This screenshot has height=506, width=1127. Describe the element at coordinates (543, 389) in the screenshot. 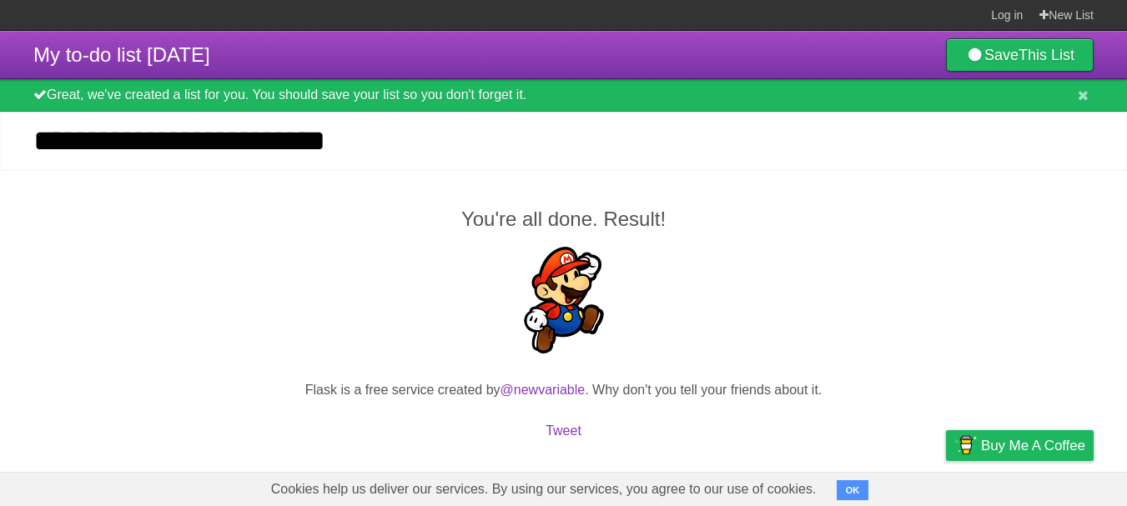

I see `a: @newvariable` at that location.